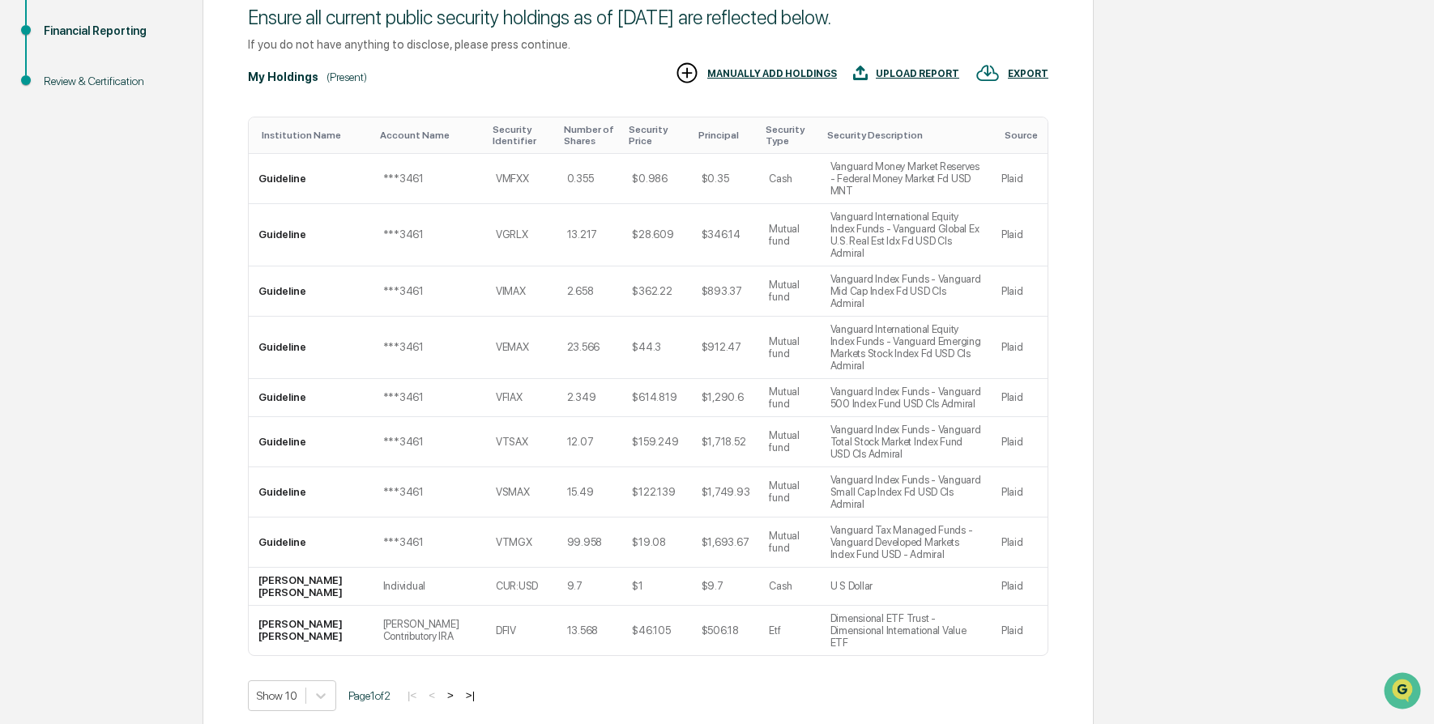  What do you see at coordinates (1028, 74) in the screenshot?
I see `div: EXPORT` at bounding box center [1028, 74].